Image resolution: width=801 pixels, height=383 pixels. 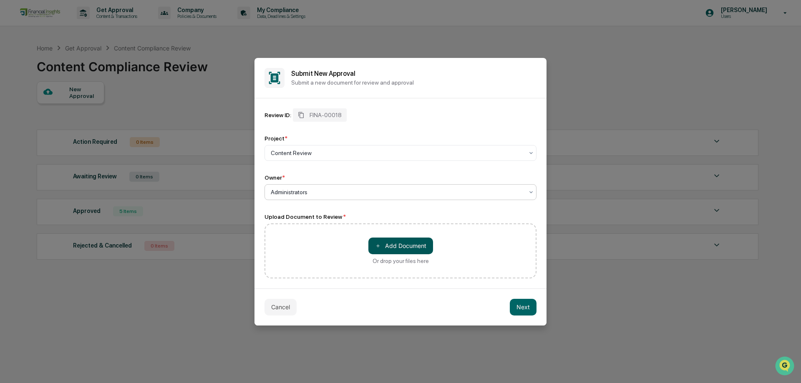 What do you see at coordinates (280, 307) in the screenshot?
I see `button: Cancel` at bounding box center [280, 307].